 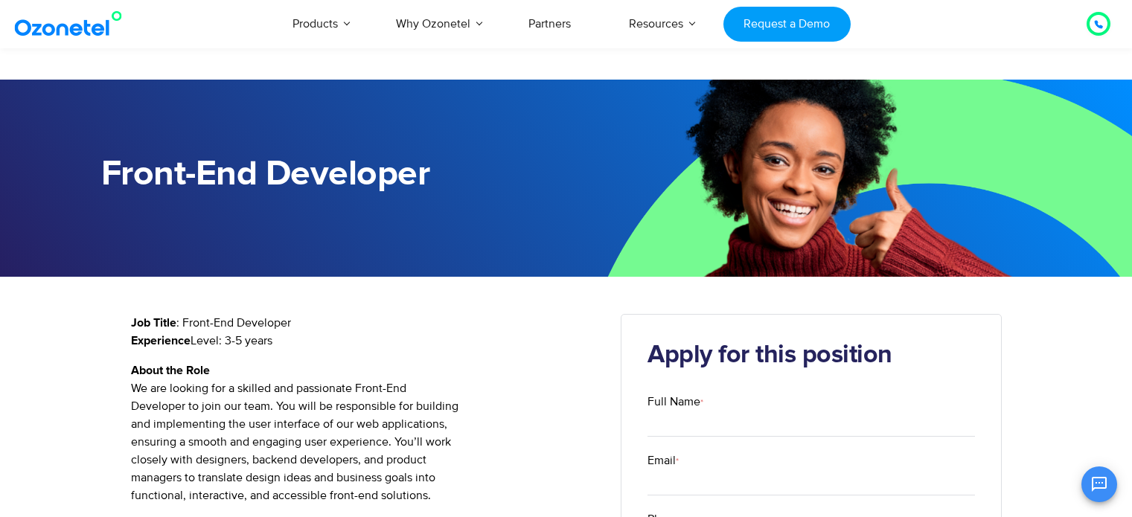 I want to click on p: We are looking for a skilled and passionate Front-End Developer to join our team. You will be res..., so click(x=365, y=433).